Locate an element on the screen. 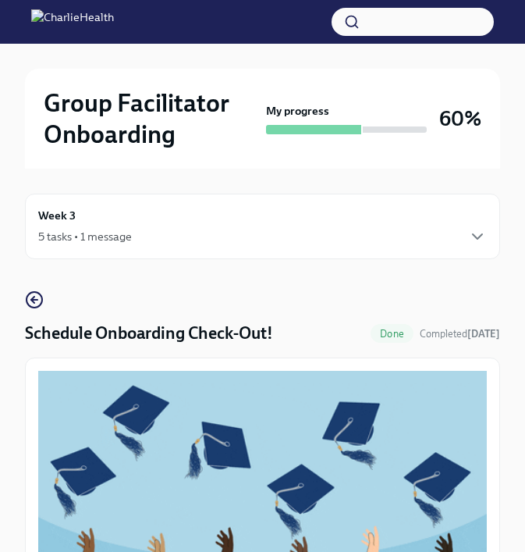 The image size is (525, 552). span: Completed is located at coordinates (460, 333).